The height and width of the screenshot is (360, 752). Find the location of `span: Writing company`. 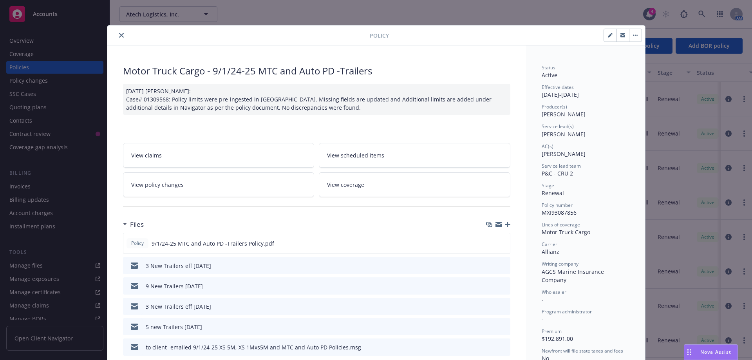

span: Writing company is located at coordinates (560, 264).